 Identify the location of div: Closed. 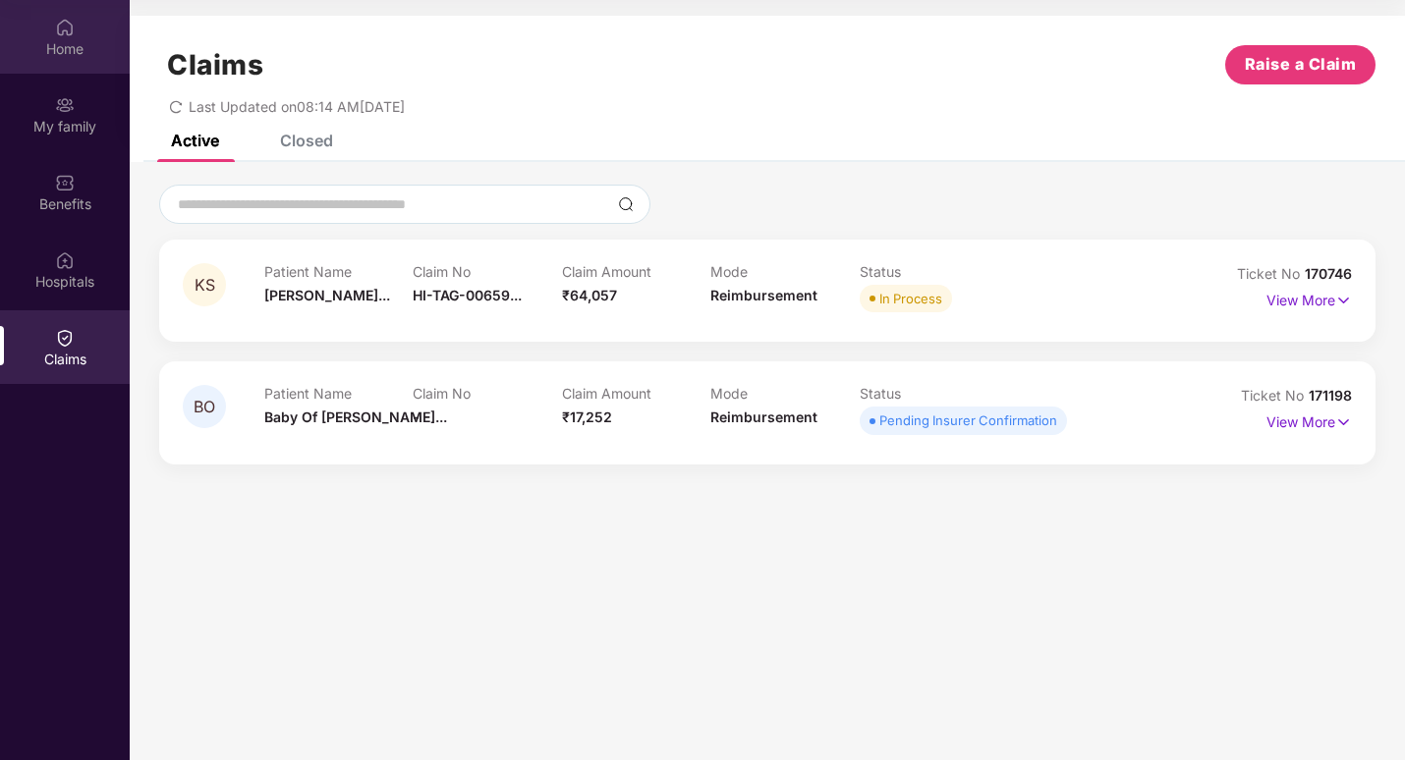
(306, 140).